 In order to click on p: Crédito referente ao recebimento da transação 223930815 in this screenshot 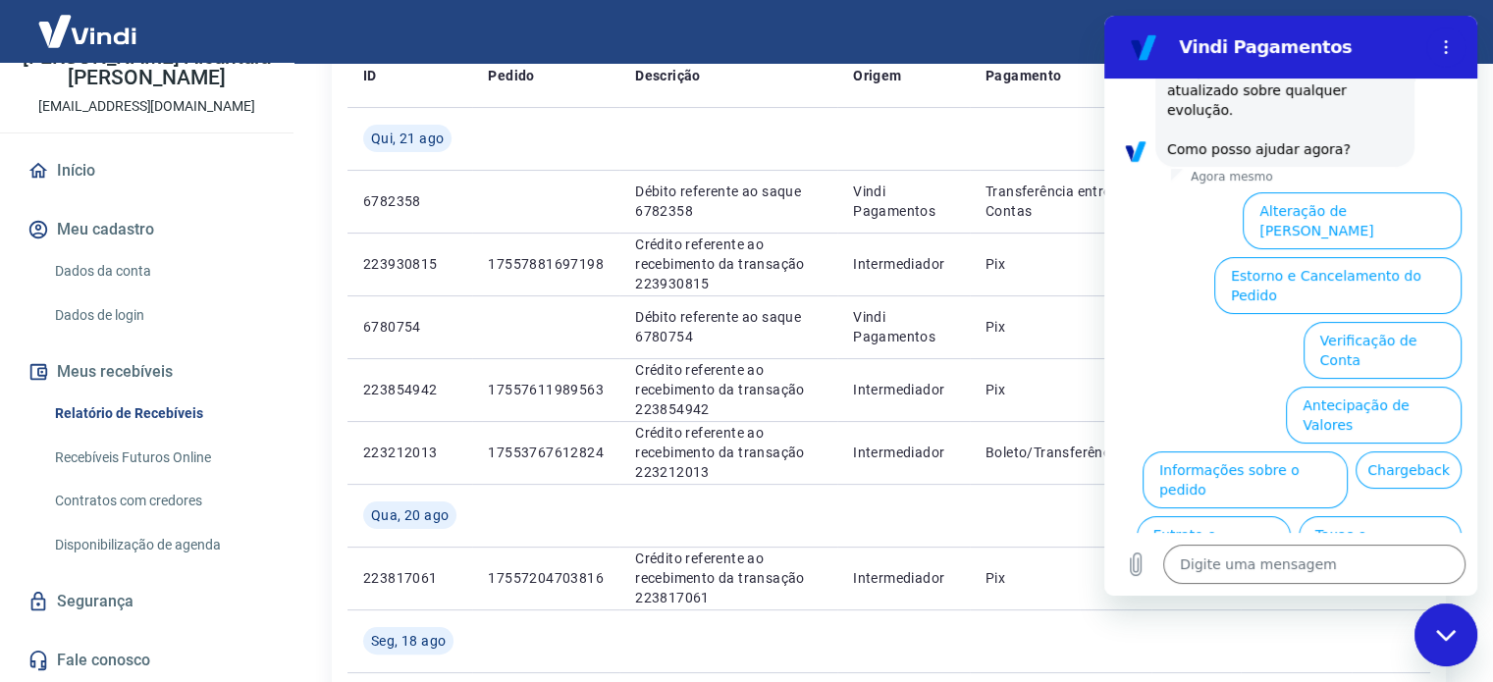, I will do `click(728, 264)`.